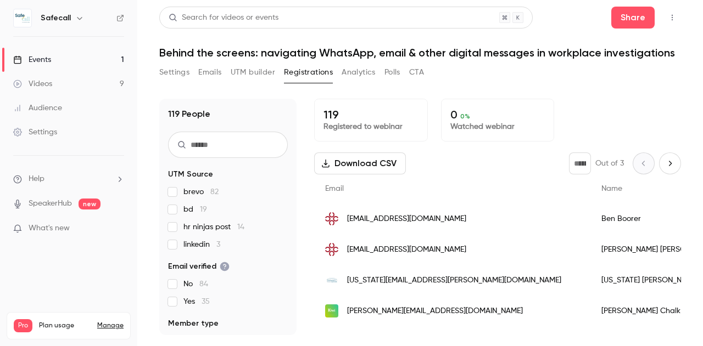  What do you see at coordinates (420, 53) in the screenshot?
I see `h1: Behind the screens: navigating WhatsApp, email & other digital messages in workplace investigations` at bounding box center [420, 53].